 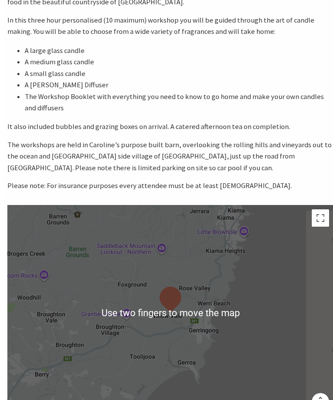 What do you see at coordinates (167, 157) in the screenshot?
I see `p: The workshops are held in Caroline’s purpose built barn, overlooking the rolling hills and vineya...` at bounding box center [167, 157].